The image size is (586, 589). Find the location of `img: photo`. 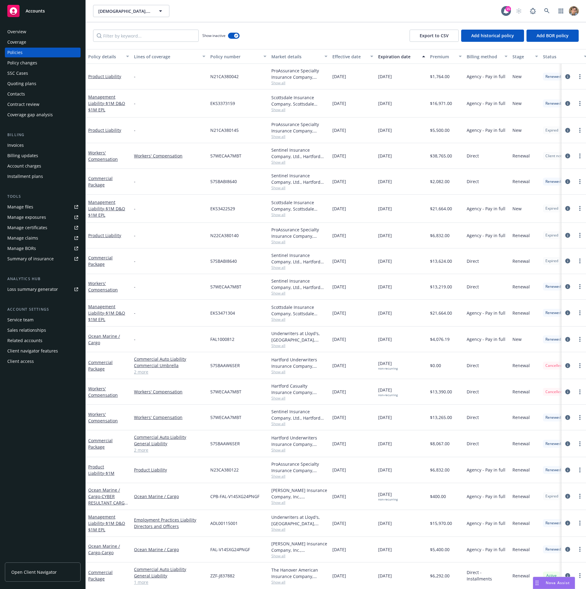

img: photo is located at coordinates (574, 11).